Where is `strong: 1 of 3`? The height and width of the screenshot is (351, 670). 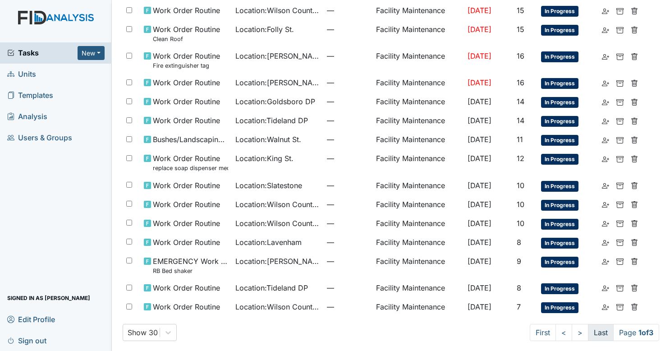 strong: 1 of 3 is located at coordinates (645, 332).